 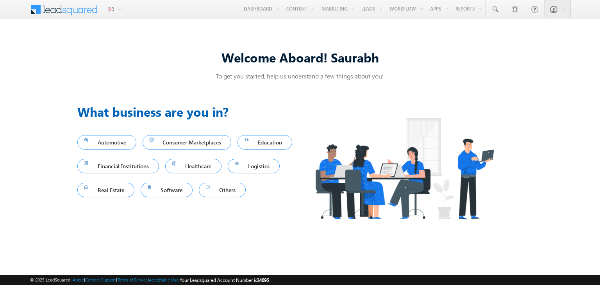 What do you see at coordinates (106, 190) in the screenshot?
I see `span: Real Estate` at bounding box center [106, 190].